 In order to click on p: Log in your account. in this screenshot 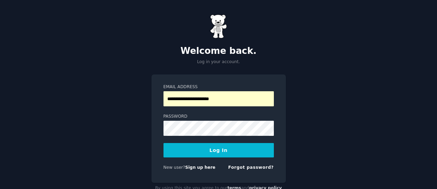, I will do `click(219, 62)`.